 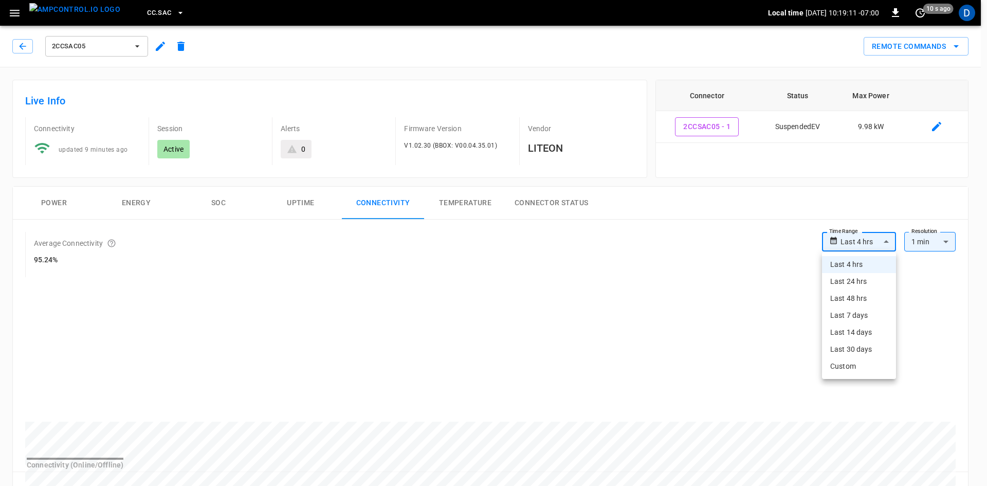 I want to click on li: Last 30 days, so click(x=859, y=349).